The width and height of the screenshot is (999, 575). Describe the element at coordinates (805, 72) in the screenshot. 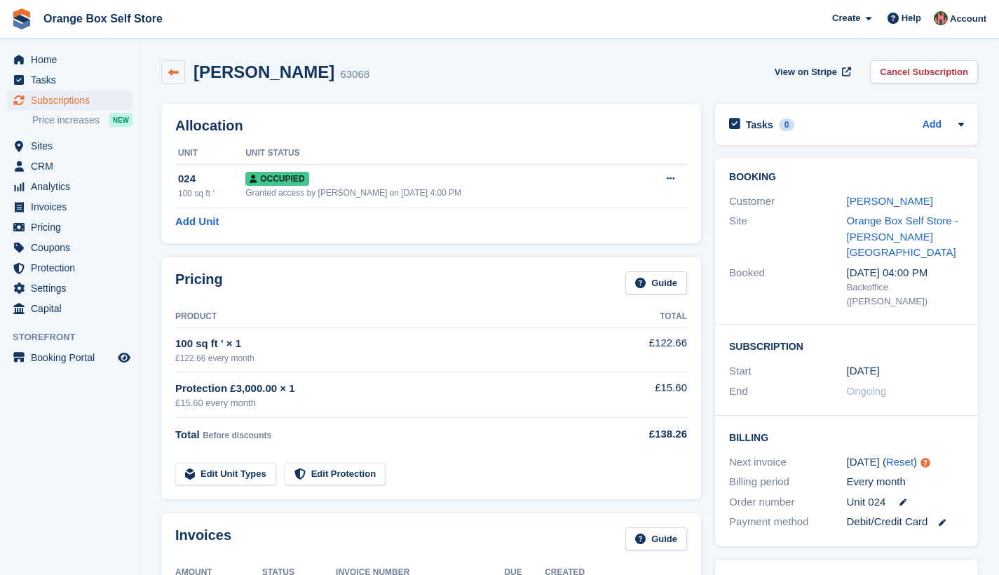

I see `span: View on Stripe` at that location.